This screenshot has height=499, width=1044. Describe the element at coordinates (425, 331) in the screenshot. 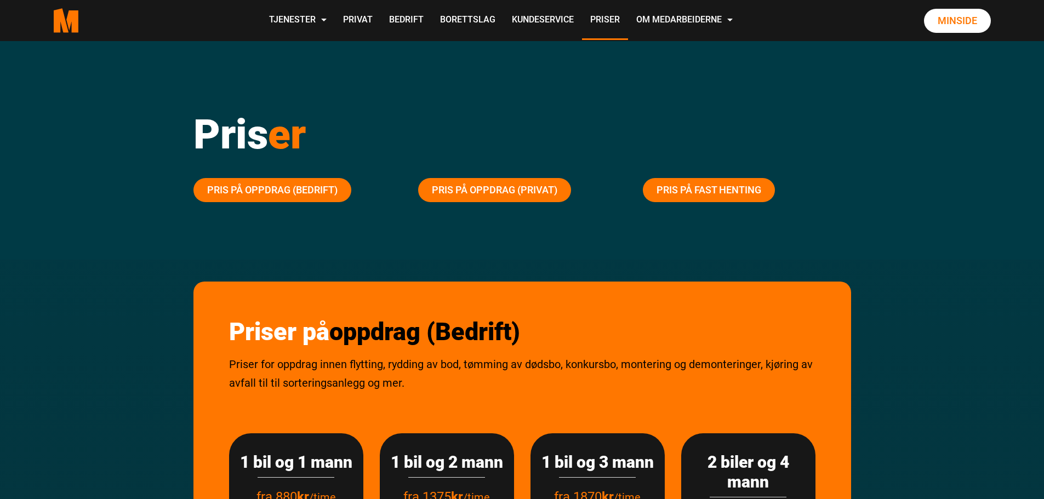

I see `span: oppdrag (Bedrift)` at that location.